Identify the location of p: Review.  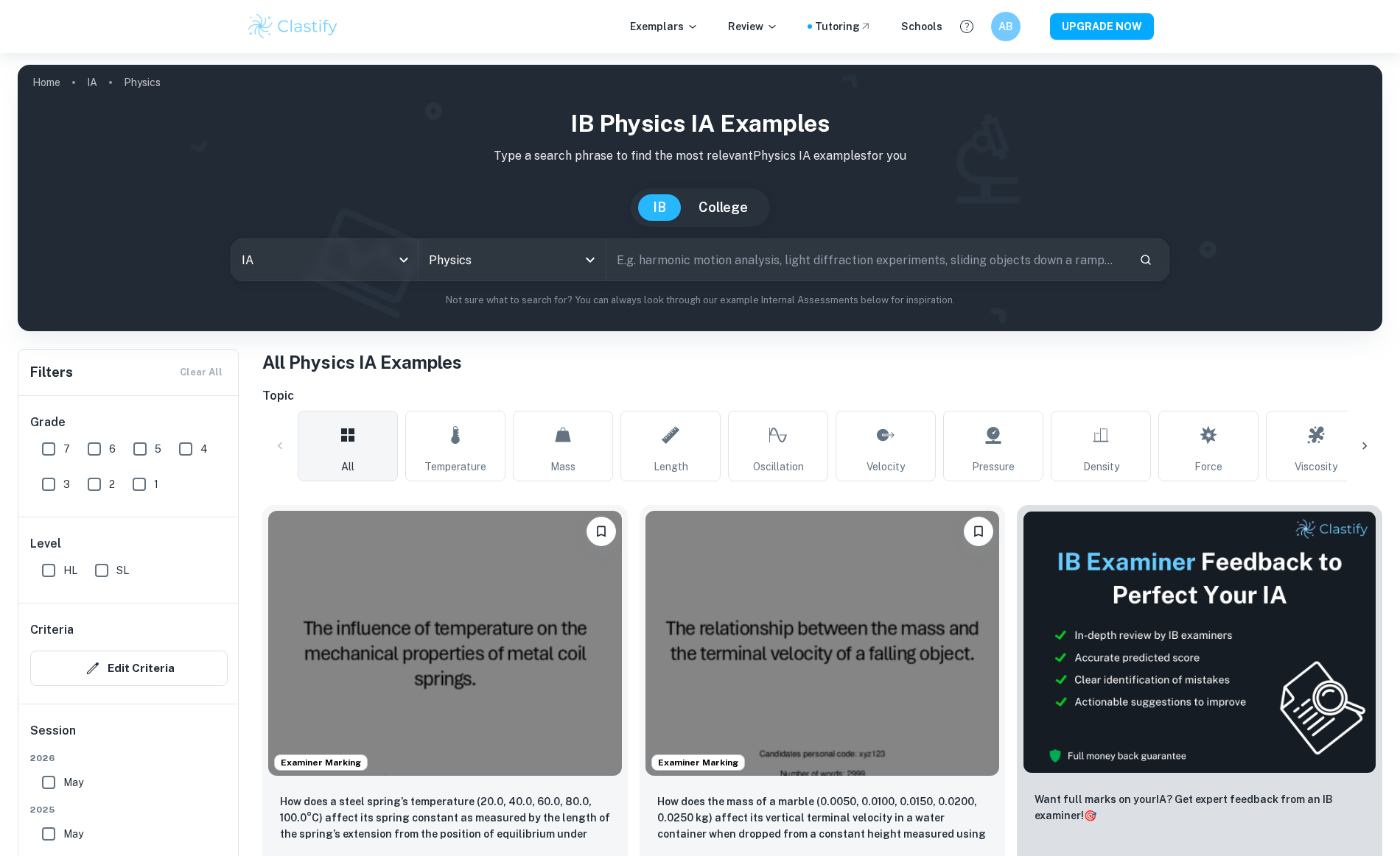
(753, 27).